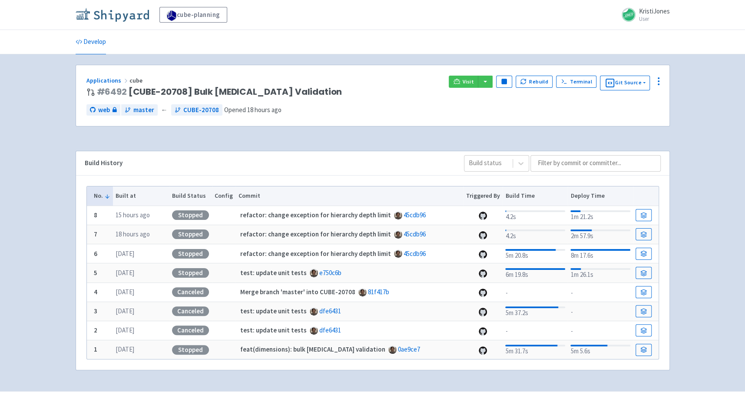 The width and height of the screenshot is (745, 402). Describe the element at coordinates (298, 291) in the screenshot. I see `strong: Merge branch 'master' into CUBE-20708` at that location.